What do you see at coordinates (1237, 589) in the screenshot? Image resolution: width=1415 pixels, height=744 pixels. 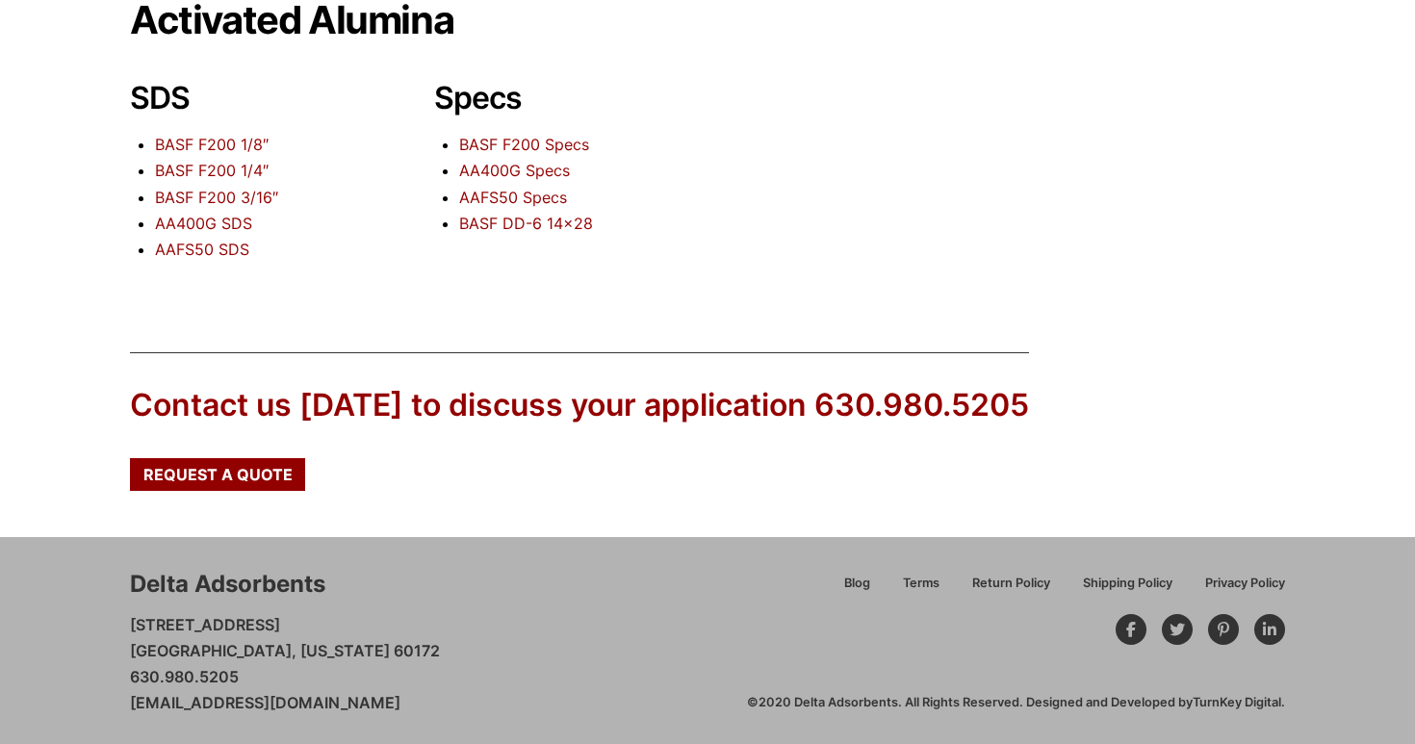 I see `a: Privacy Policy` at bounding box center [1237, 589].